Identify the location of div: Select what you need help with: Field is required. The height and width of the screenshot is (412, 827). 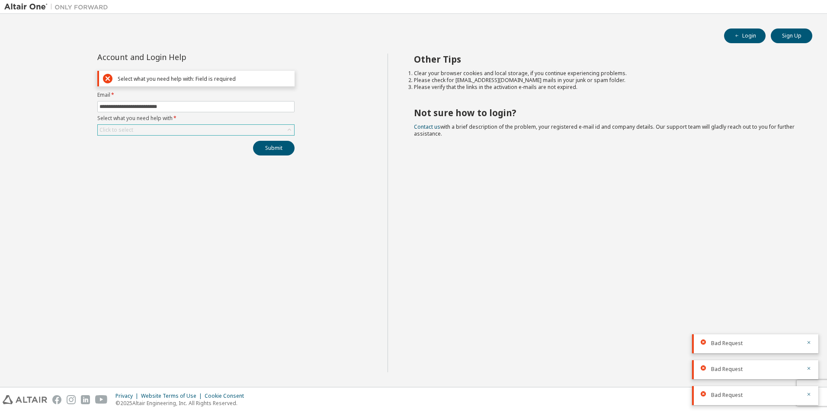
(204, 79).